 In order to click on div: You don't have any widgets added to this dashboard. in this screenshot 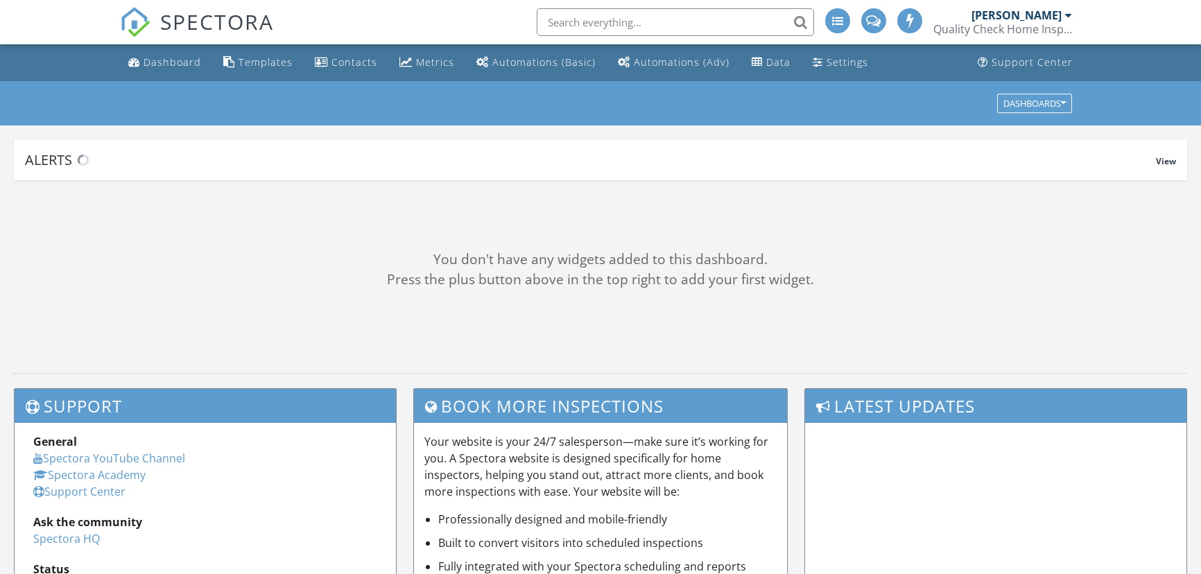, I will do `click(601, 259)`.